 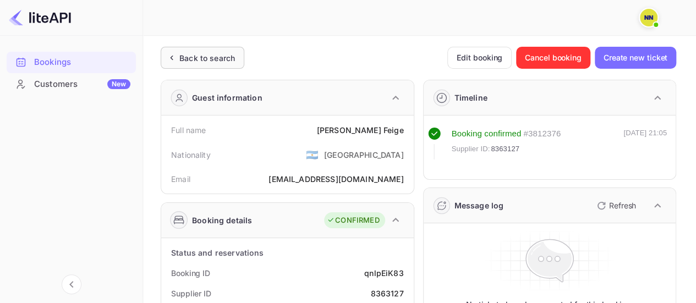 What do you see at coordinates (217, 253) in the screenshot?
I see `div: Status and reservations` at bounding box center [217, 253].